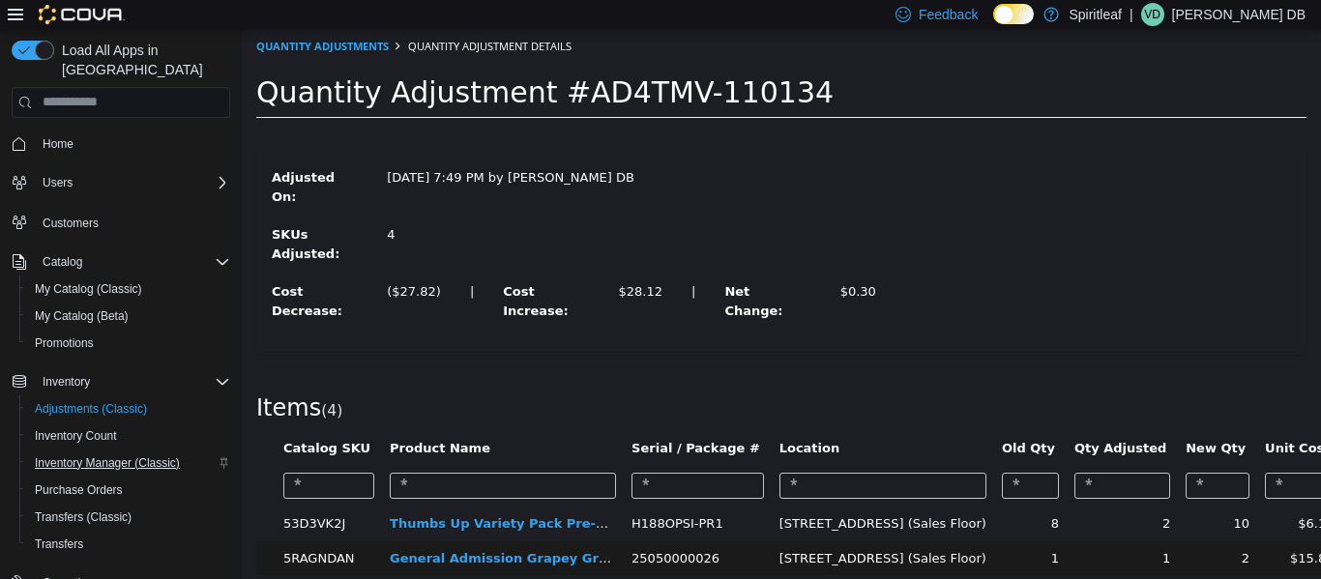 This screenshot has width=1321, height=579. I want to click on button: Product Name, so click(200, 420).